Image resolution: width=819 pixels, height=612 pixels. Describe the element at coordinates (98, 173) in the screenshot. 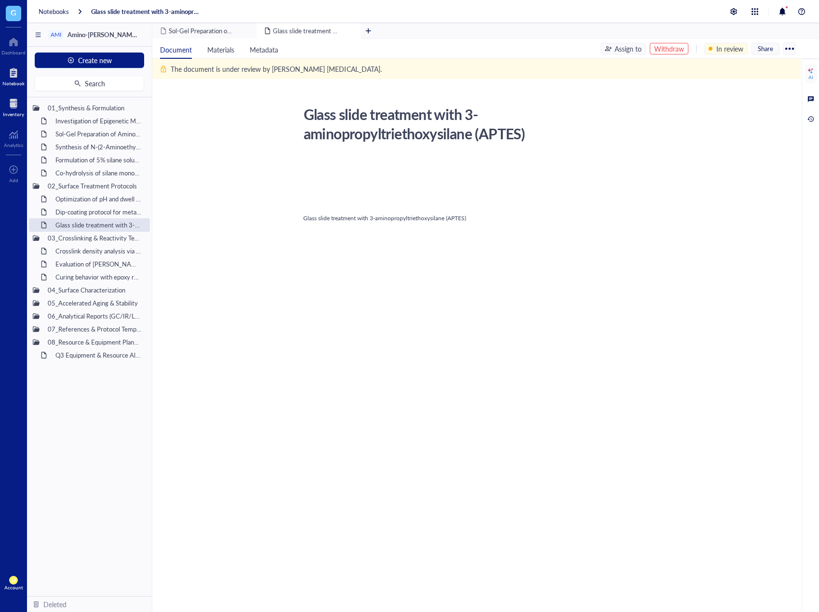

I see `div: Co-hydrolysis of silane monomers with TEOS` at that location.